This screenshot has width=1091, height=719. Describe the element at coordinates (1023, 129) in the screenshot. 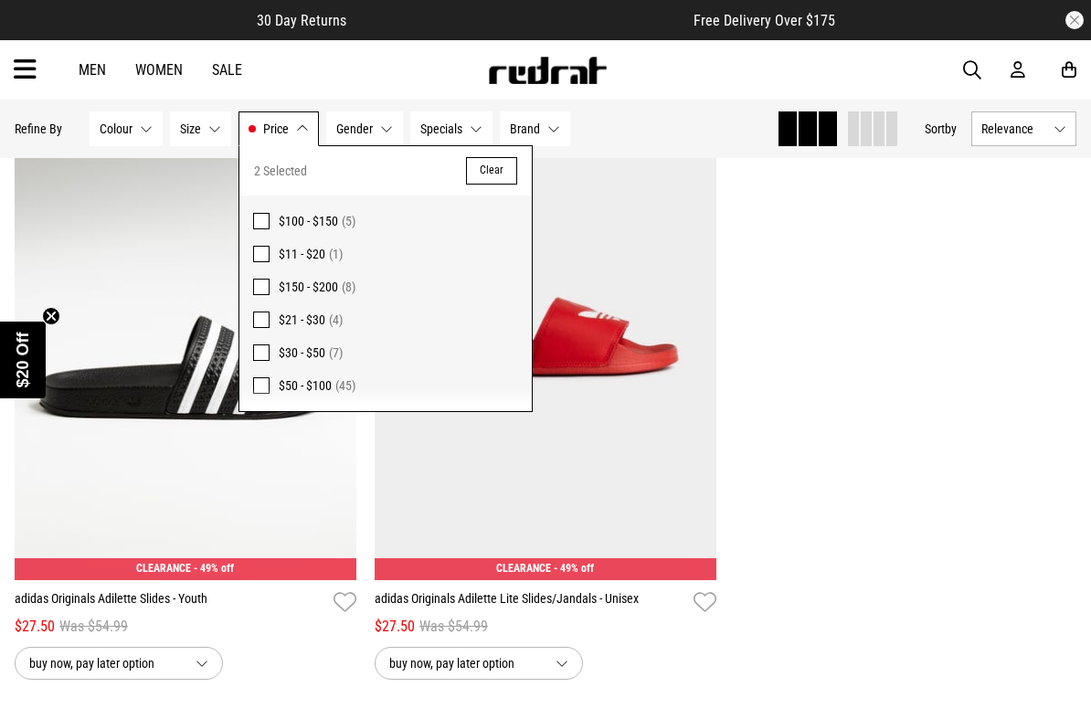

I see `button: Relevance` at that location.